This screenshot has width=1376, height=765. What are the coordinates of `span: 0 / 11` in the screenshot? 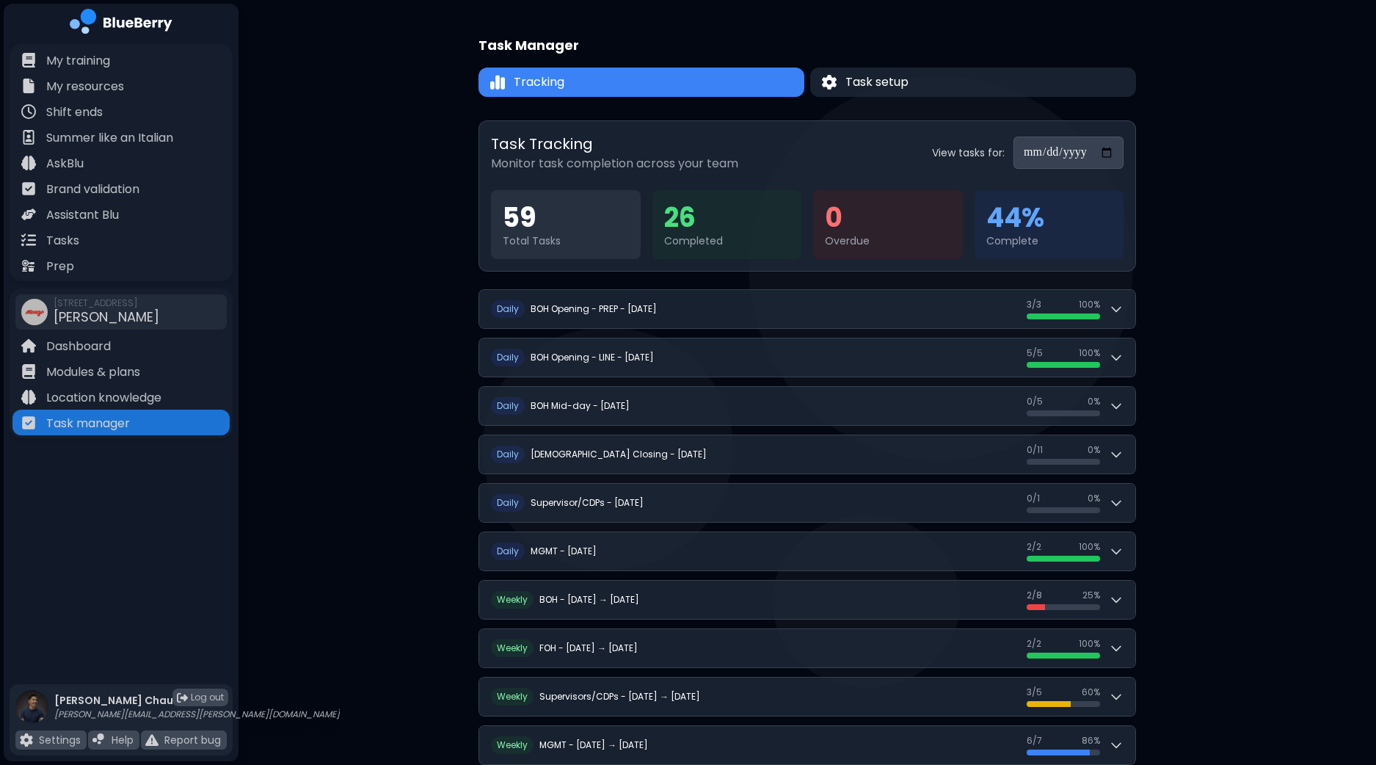 It's located at (1035, 450).